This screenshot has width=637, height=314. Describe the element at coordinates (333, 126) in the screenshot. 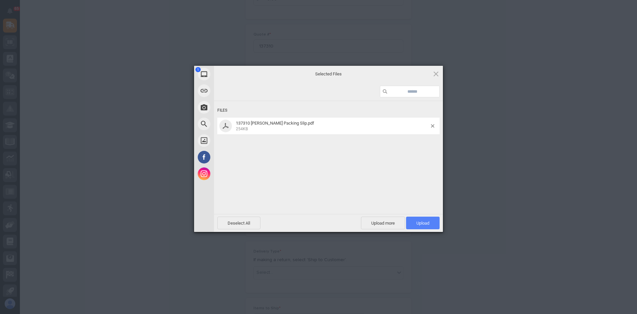

I see `span: 137310 Deshazo Packing Slip.pdf` at that location.